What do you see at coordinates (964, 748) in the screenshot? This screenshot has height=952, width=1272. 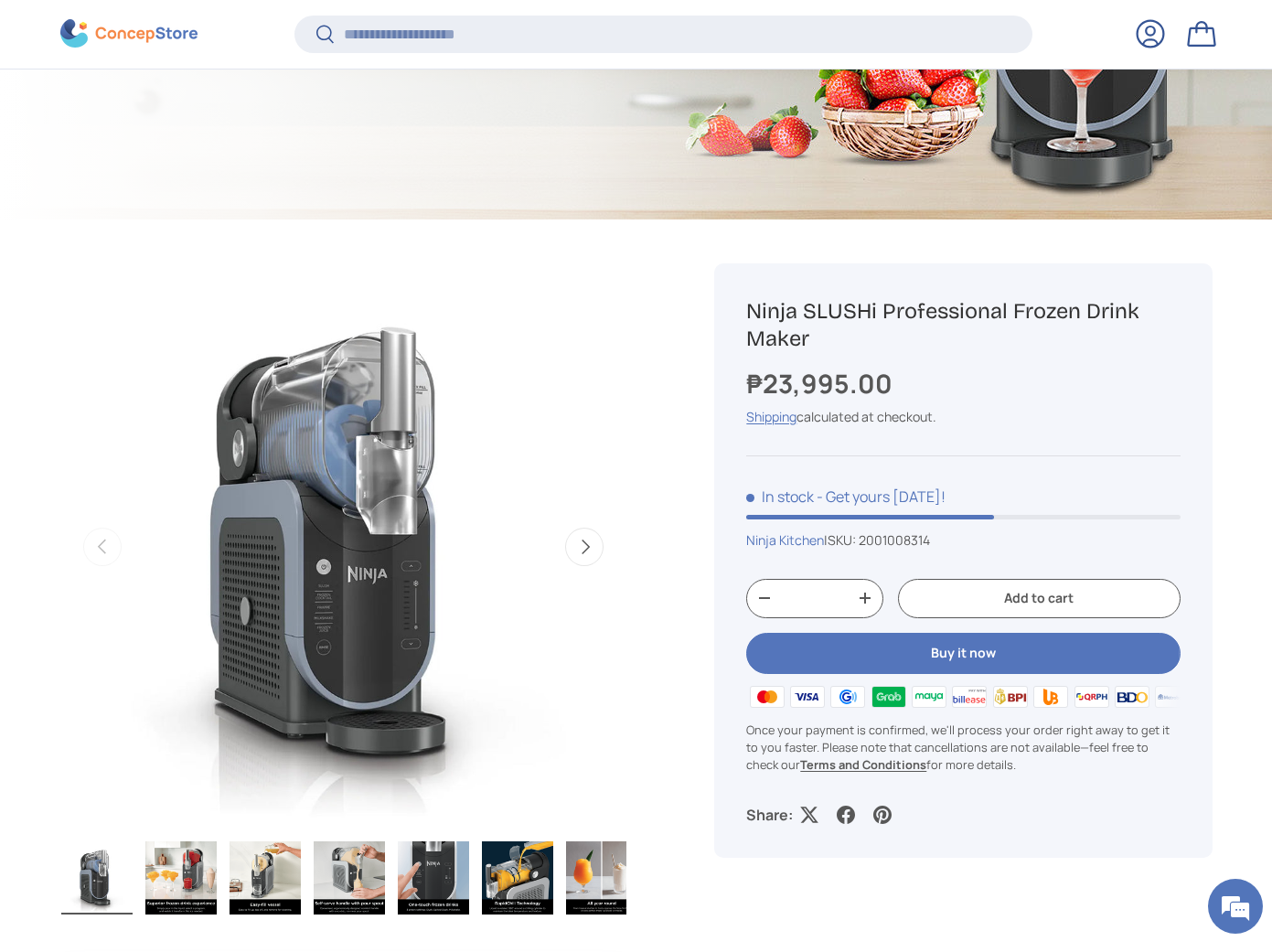 I see `p: Once your payment is confirmed, we'll process your order right away to get it to you faster. Plea...` at bounding box center [964, 748].